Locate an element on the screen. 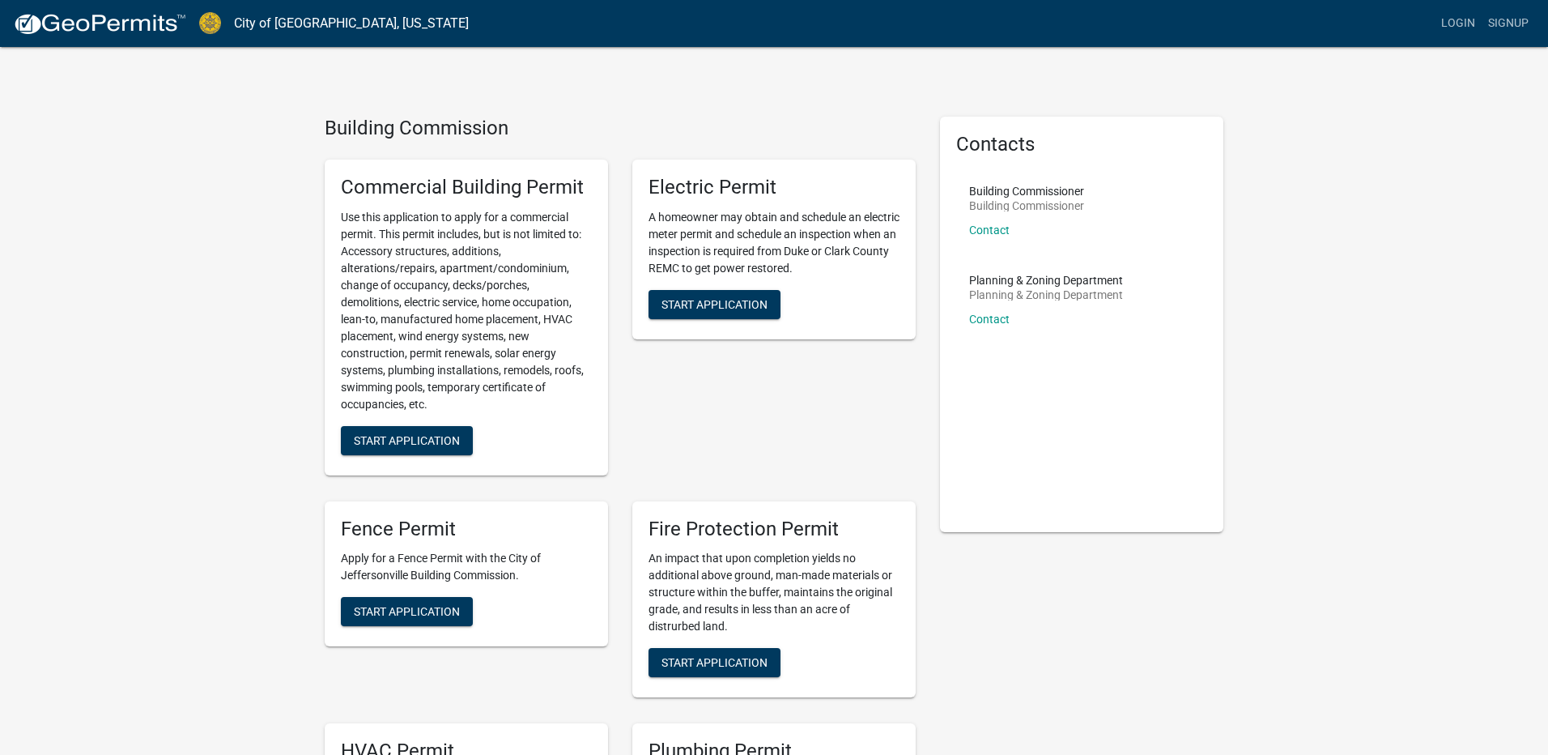 This screenshot has height=755, width=1548. p: Apply for a Fence Permit with the City of Jeffersonville Building Commission. is located at coordinates (466, 567).